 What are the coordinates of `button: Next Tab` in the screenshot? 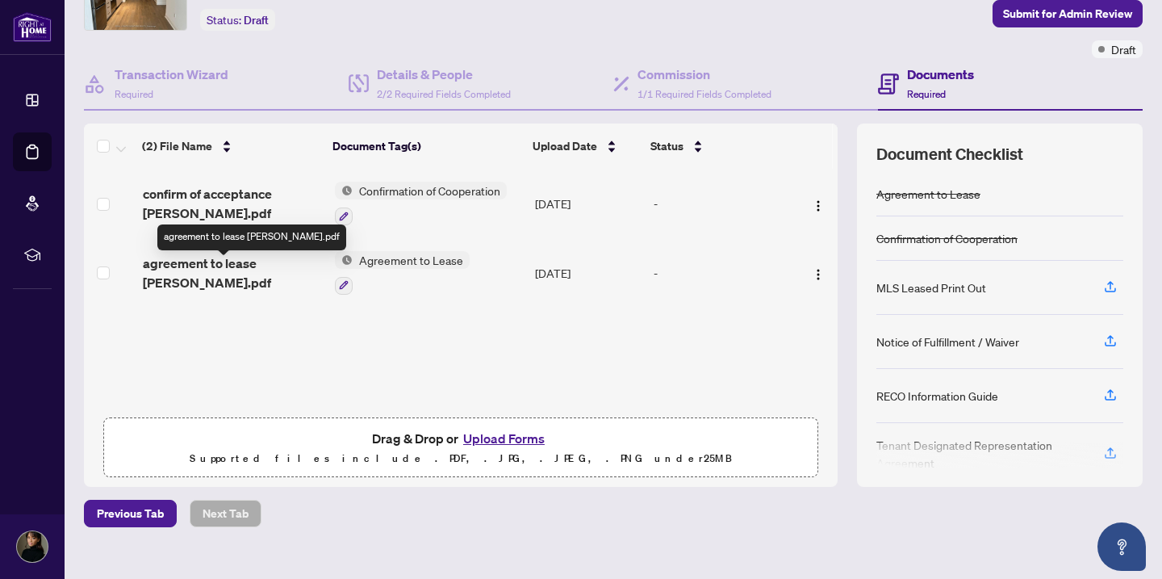 It's located at (225, 513).